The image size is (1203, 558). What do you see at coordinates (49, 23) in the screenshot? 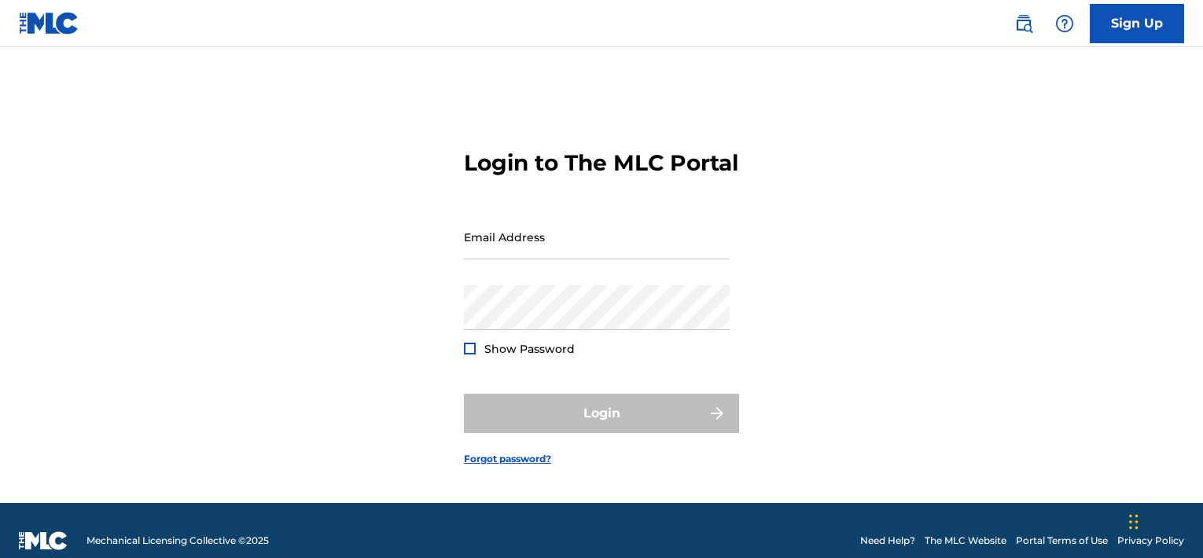
I see `img: MLC Logo` at bounding box center [49, 23].